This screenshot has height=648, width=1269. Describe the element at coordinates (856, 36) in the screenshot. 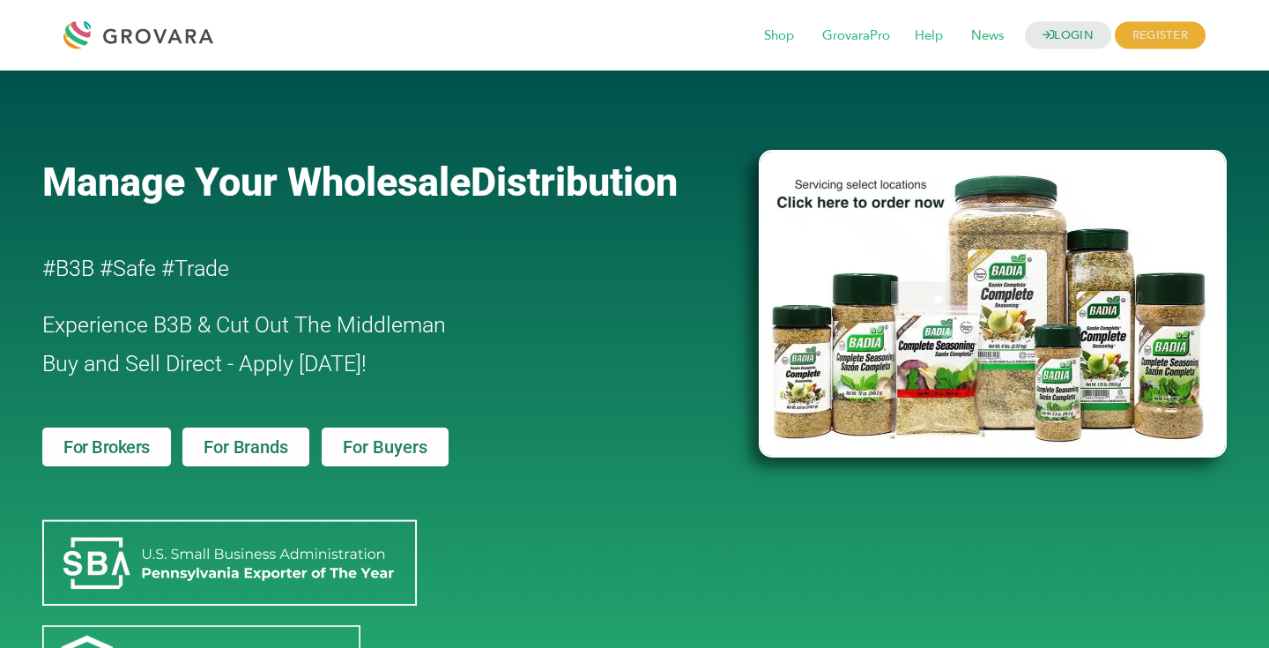

I see `span: GrovaraPro` at that location.